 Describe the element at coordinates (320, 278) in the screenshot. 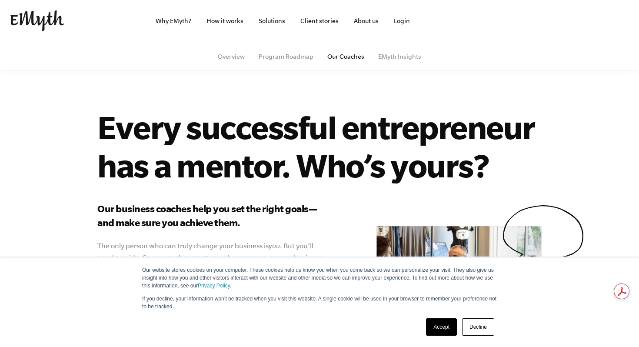

I see `p: Our website stores cookies on your computer. These cookies help us know you when you come back so...` at that location.